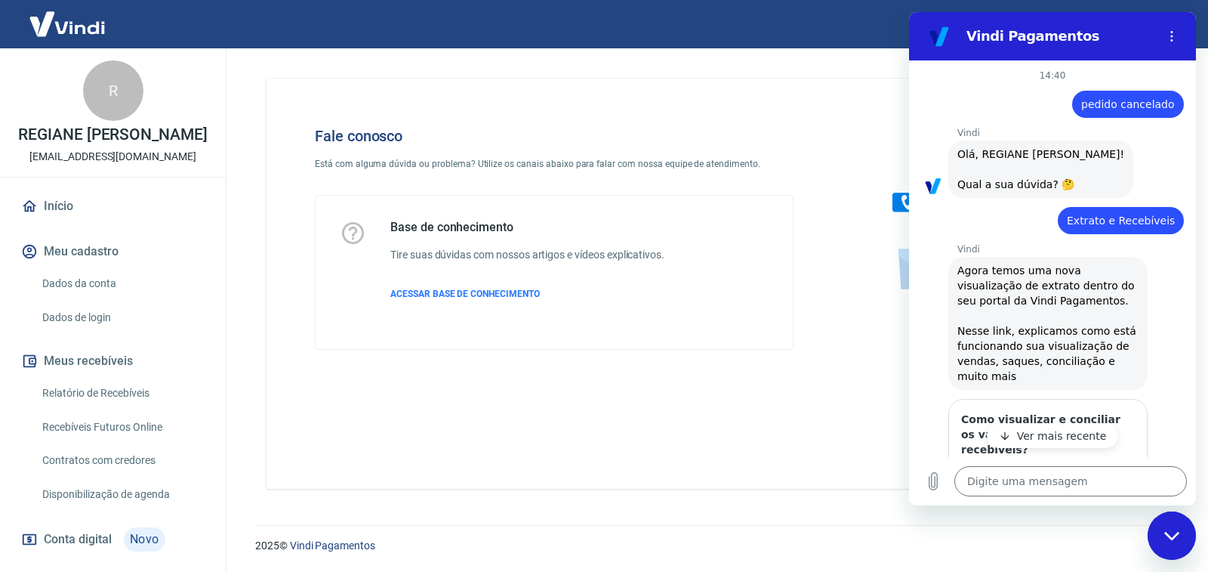 This screenshot has height=572, width=1208. Describe the element at coordinates (112, 539) in the screenshot. I see `a: Conta digitalNovo` at that location.